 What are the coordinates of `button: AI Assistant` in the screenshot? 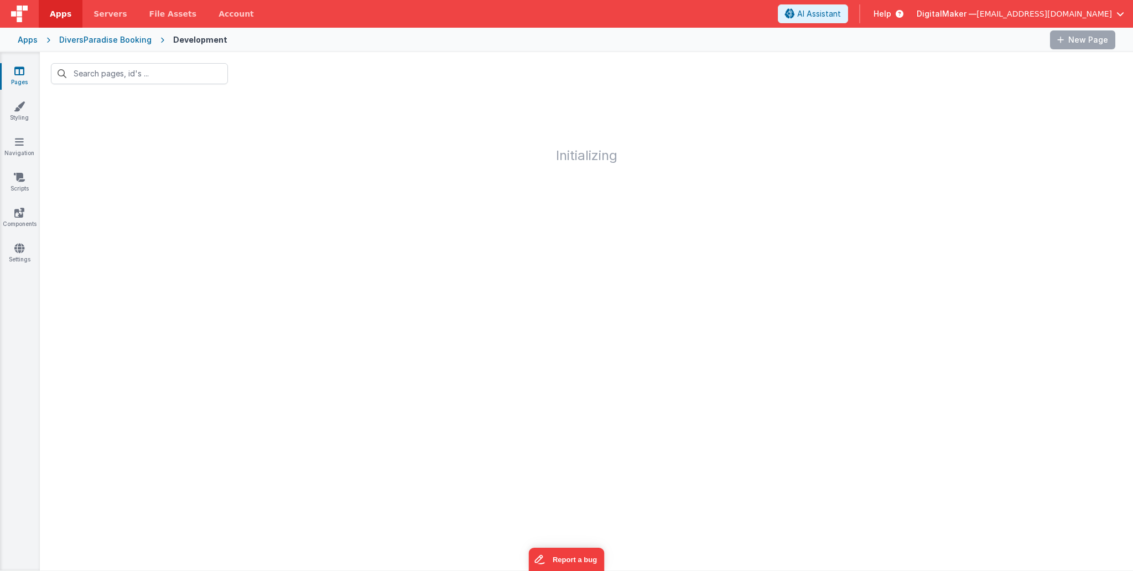 It's located at (813, 14).